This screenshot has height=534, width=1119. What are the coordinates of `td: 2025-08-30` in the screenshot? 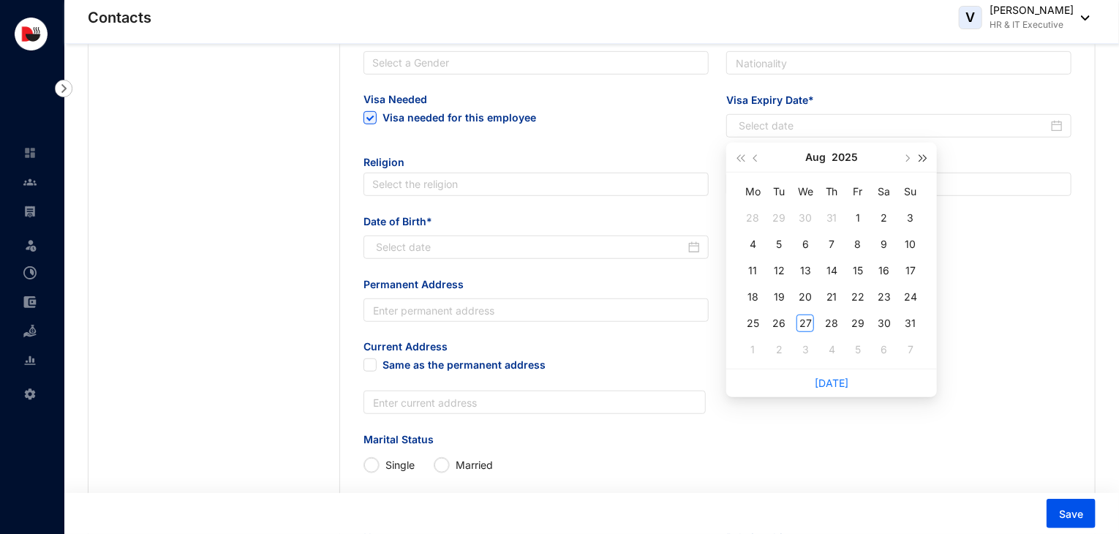 It's located at (884, 323).